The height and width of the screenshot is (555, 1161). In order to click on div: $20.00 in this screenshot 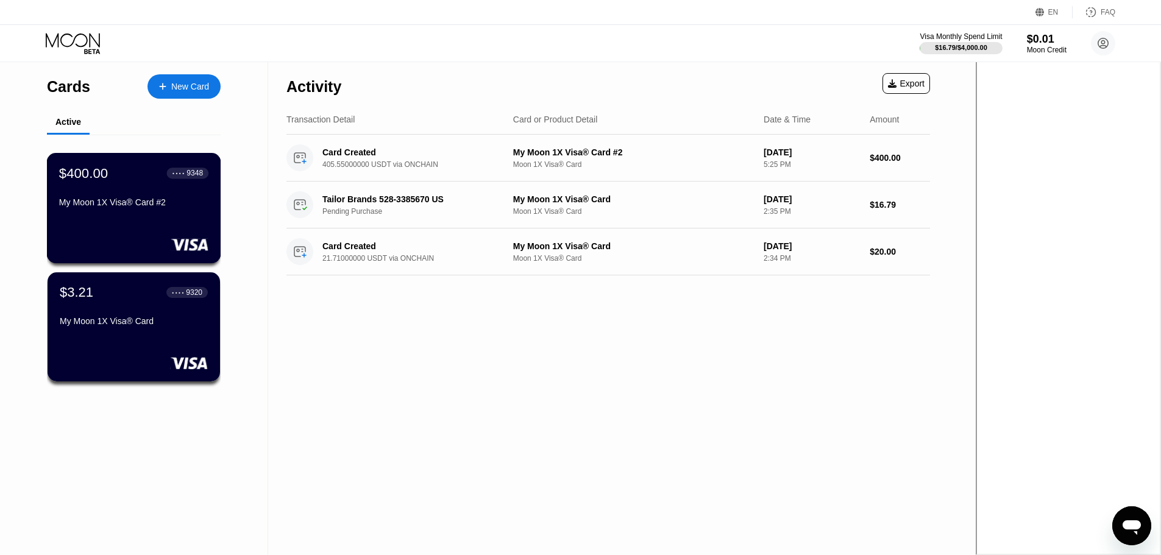, I will do `click(900, 252)`.